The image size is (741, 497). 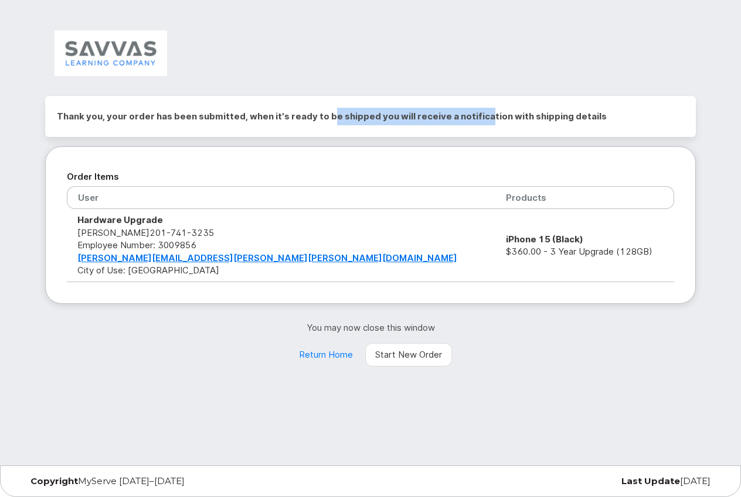 What do you see at coordinates (281, 197) in the screenshot?
I see `th: User` at bounding box center [281, 197].